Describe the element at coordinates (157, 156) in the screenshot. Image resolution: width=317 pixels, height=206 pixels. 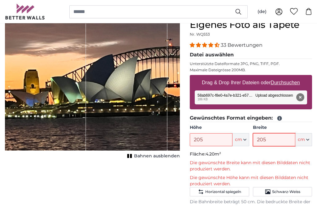
I see `span: Bahnen ausblenden` at that location.